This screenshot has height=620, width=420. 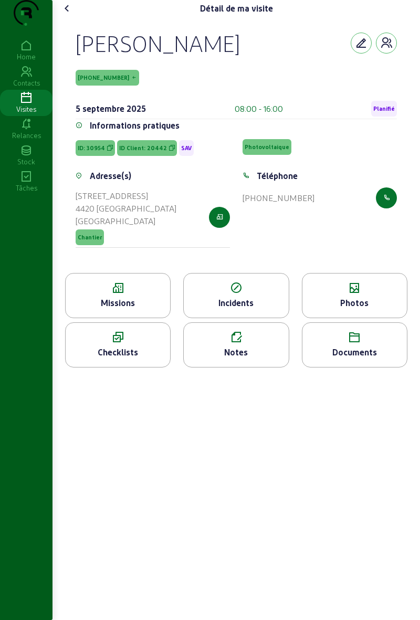 I want to click on div: Incidents, so click(x=236, y=303).